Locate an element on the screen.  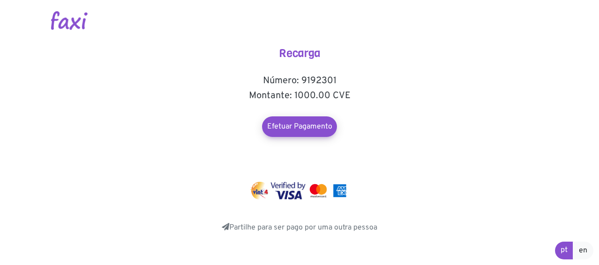
h5: Montante: 1000.00 CVE is located at coordinates (299, 96).